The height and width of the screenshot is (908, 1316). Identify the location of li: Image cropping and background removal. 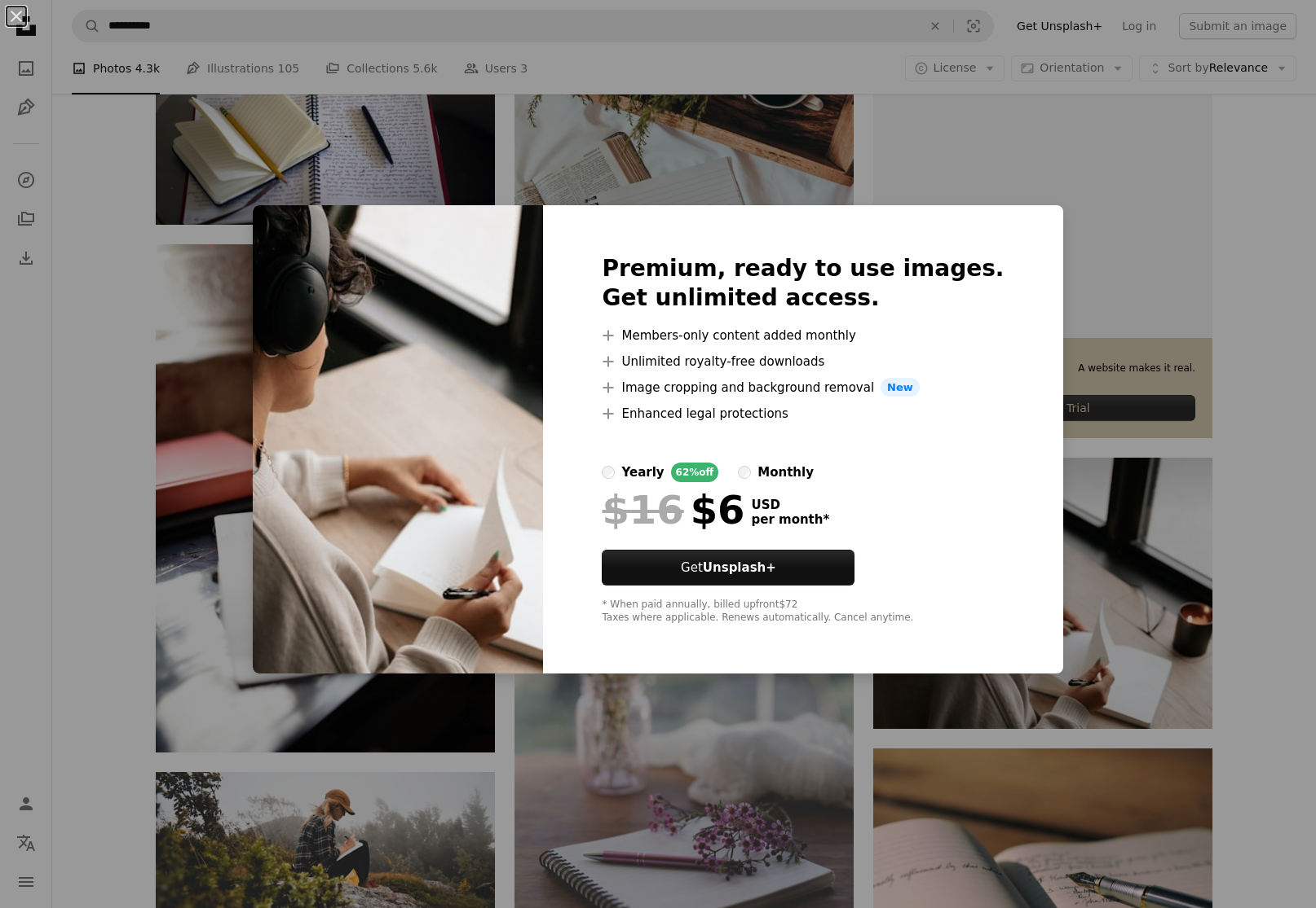
(802, 387).